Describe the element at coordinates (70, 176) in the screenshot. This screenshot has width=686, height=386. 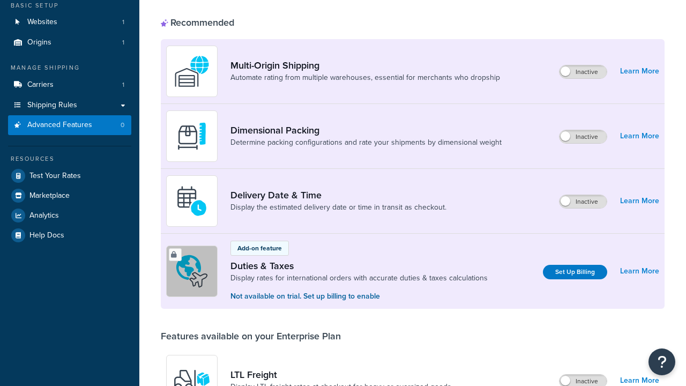
I see `a: Test Your Rates` at that location.